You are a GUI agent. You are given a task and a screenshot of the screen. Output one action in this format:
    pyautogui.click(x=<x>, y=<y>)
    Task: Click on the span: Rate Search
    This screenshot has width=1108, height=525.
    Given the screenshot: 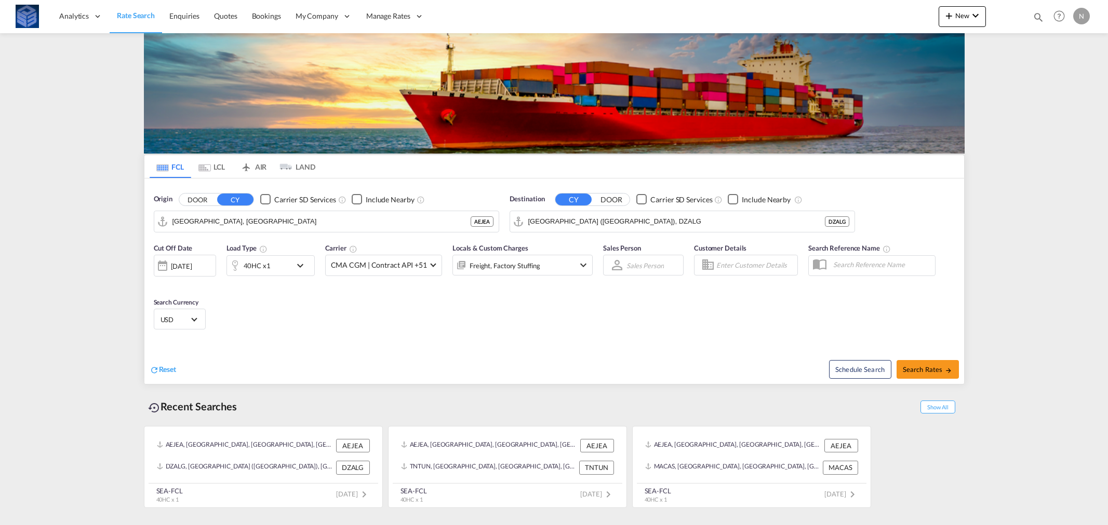 What is the action you would take?
    pyautogui.click(x=136, y=15)
    